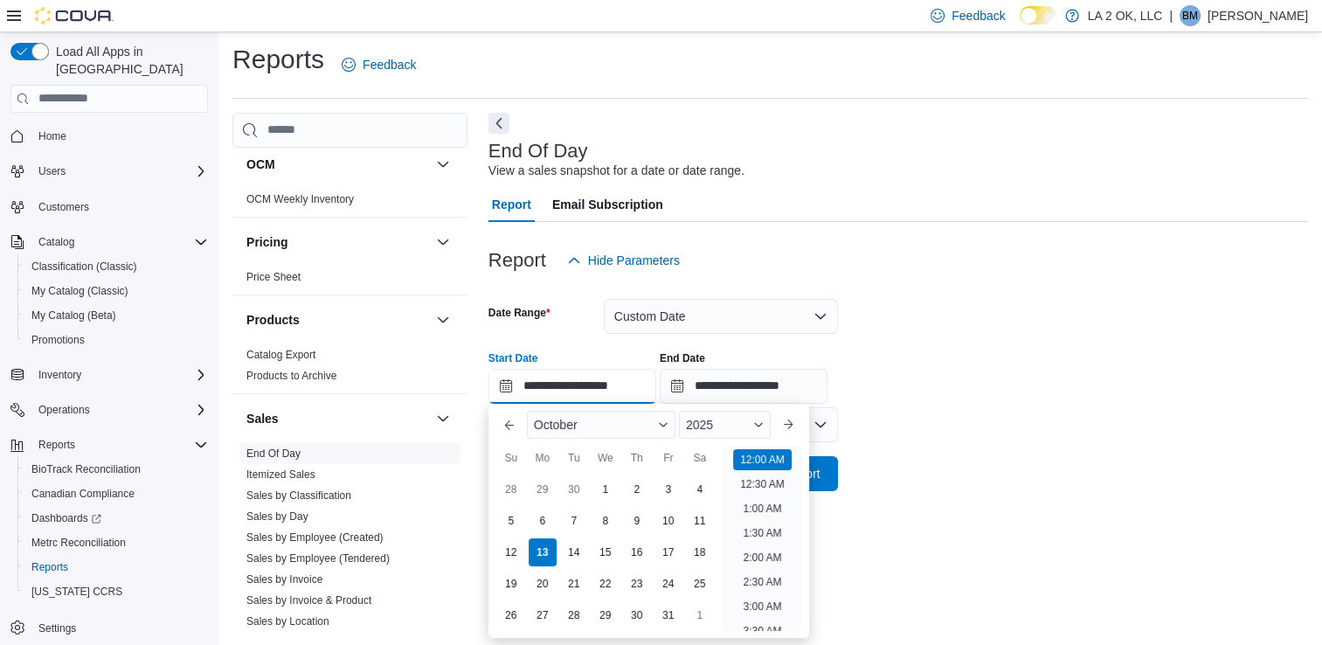 The width and height of the screenshot is (1322, 645). Describe the element at coordinates (637, 552) in the screenshot. I see `div: day-16` at that location.